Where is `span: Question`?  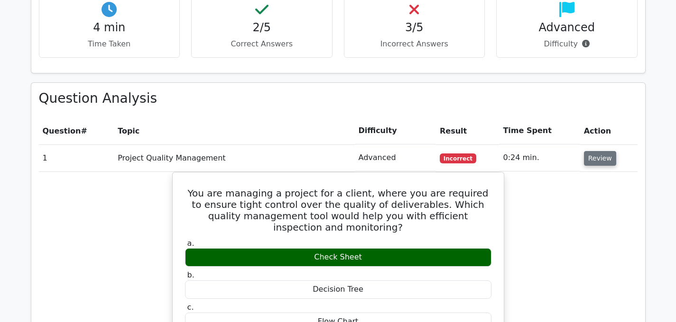 span: Question is located at coordinates (62, 131).